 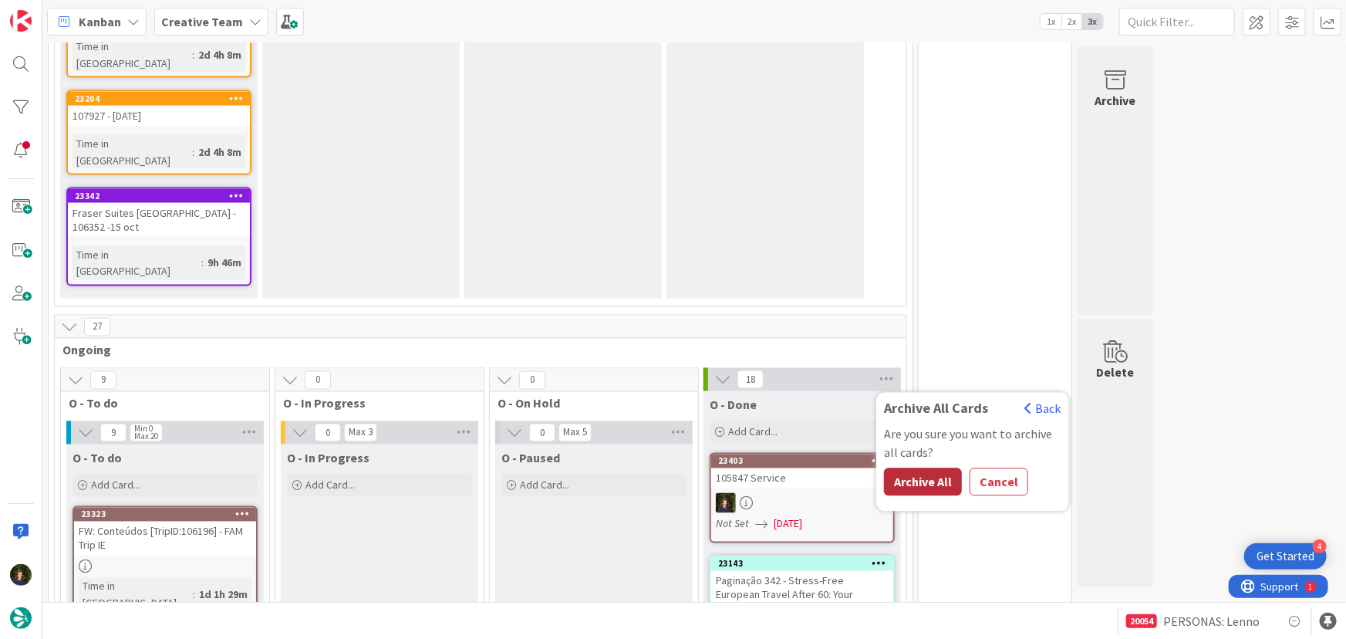 What do you see at coordinates (1051, 22) in the screenshot?
I see `span: 1x` at bounding box center [1051, 22].